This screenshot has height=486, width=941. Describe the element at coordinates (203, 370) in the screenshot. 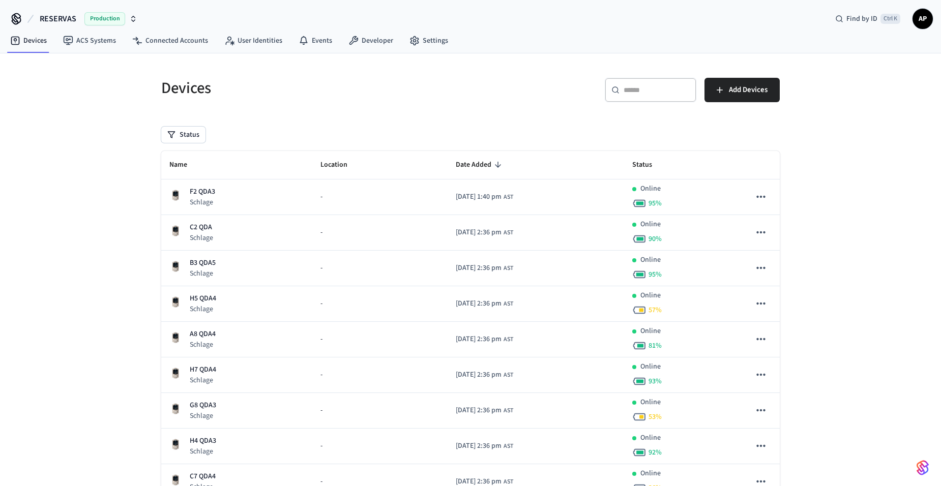

I see `p: H7 QDA4` at that location.